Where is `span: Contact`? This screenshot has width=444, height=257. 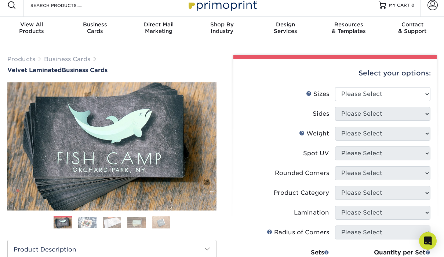 span: Contact is located at coordinates (412, 25).